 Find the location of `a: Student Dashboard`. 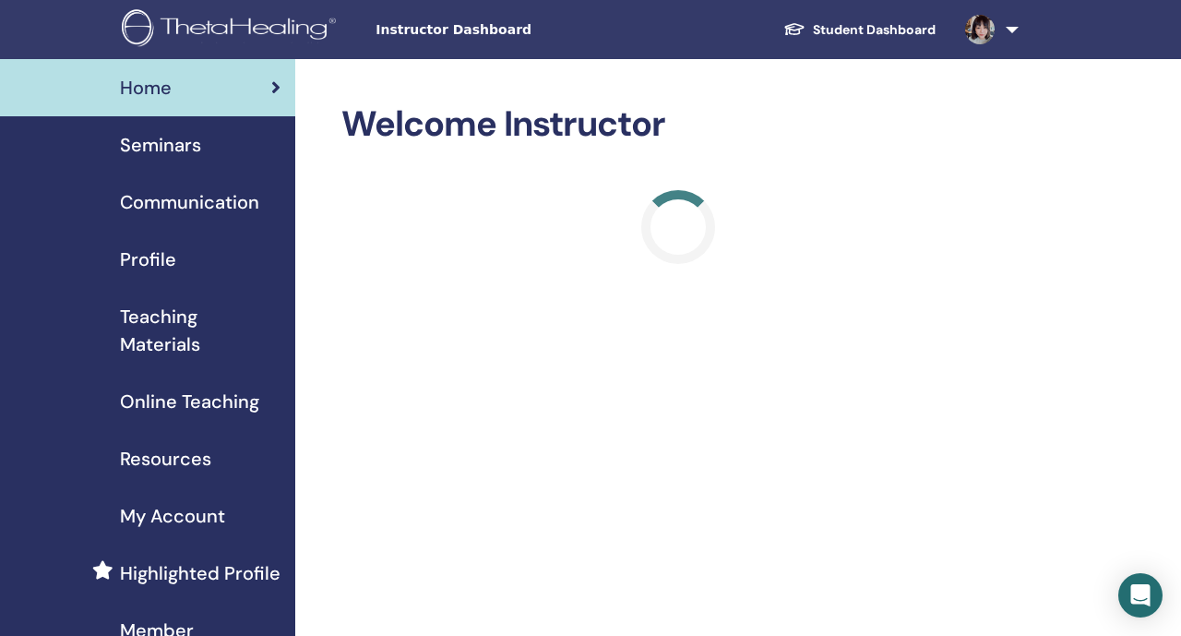

a: Student Dashboard is located at coordinates (859, 30).